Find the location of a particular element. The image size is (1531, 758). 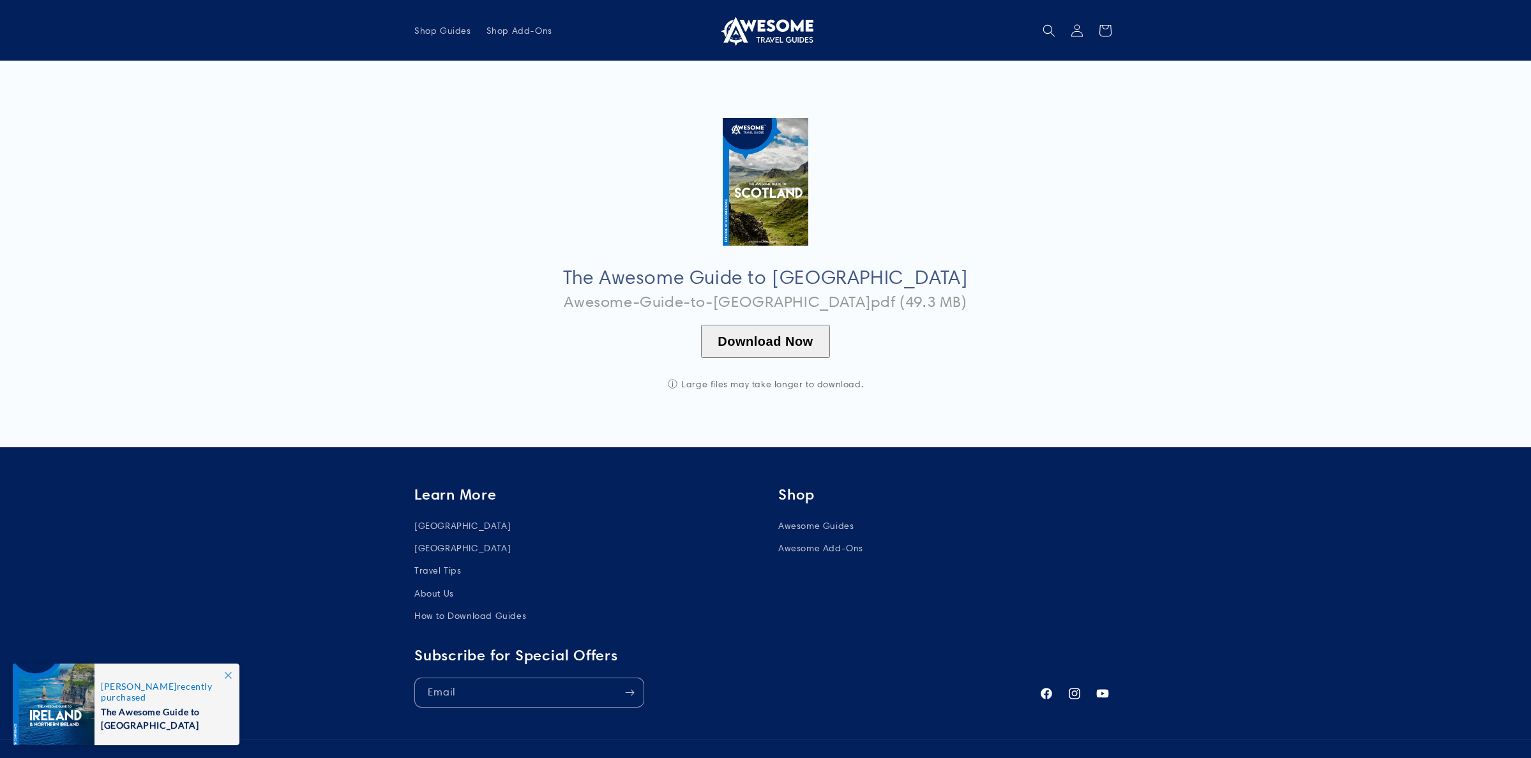

a: Awesome Guides is located at coordinates (816, 528).